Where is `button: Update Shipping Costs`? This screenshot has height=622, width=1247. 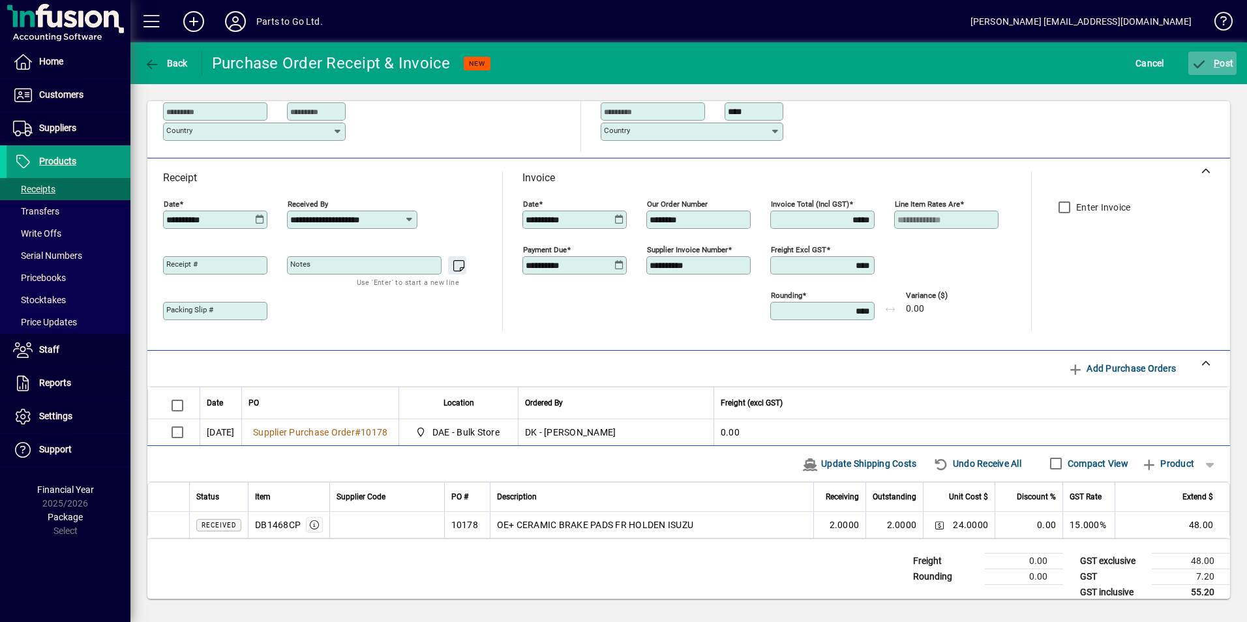 button: Update Shipping Costs is located at coordinates (860, 464).